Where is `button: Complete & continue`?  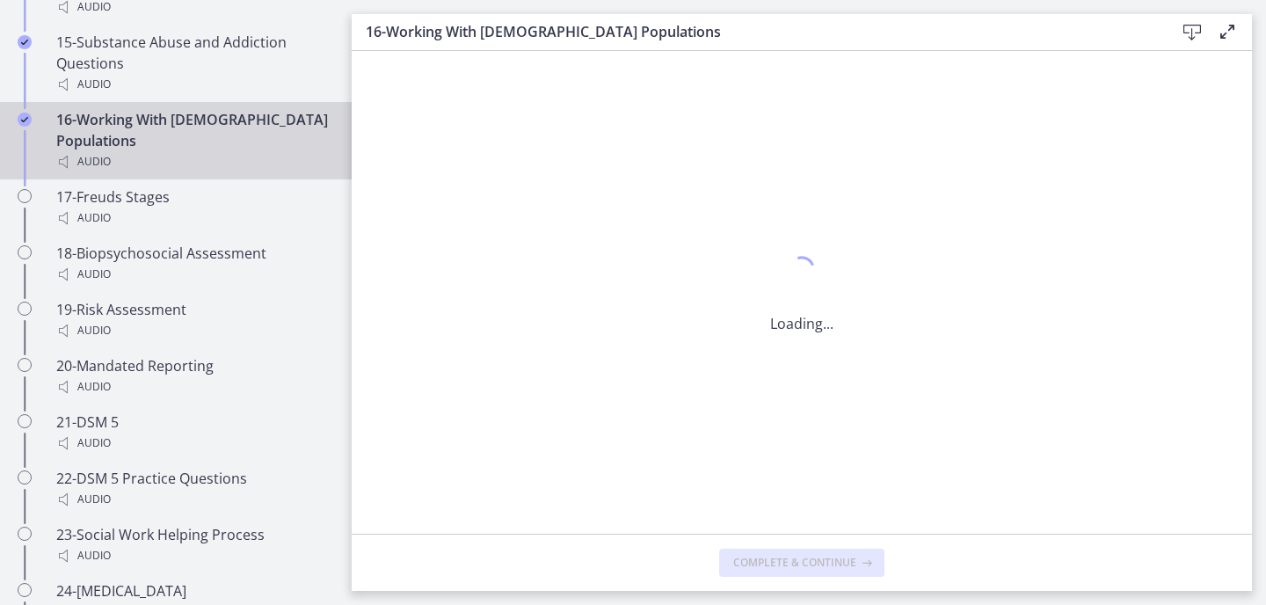 button: Complete & continue is located at coordinates (802, 563).